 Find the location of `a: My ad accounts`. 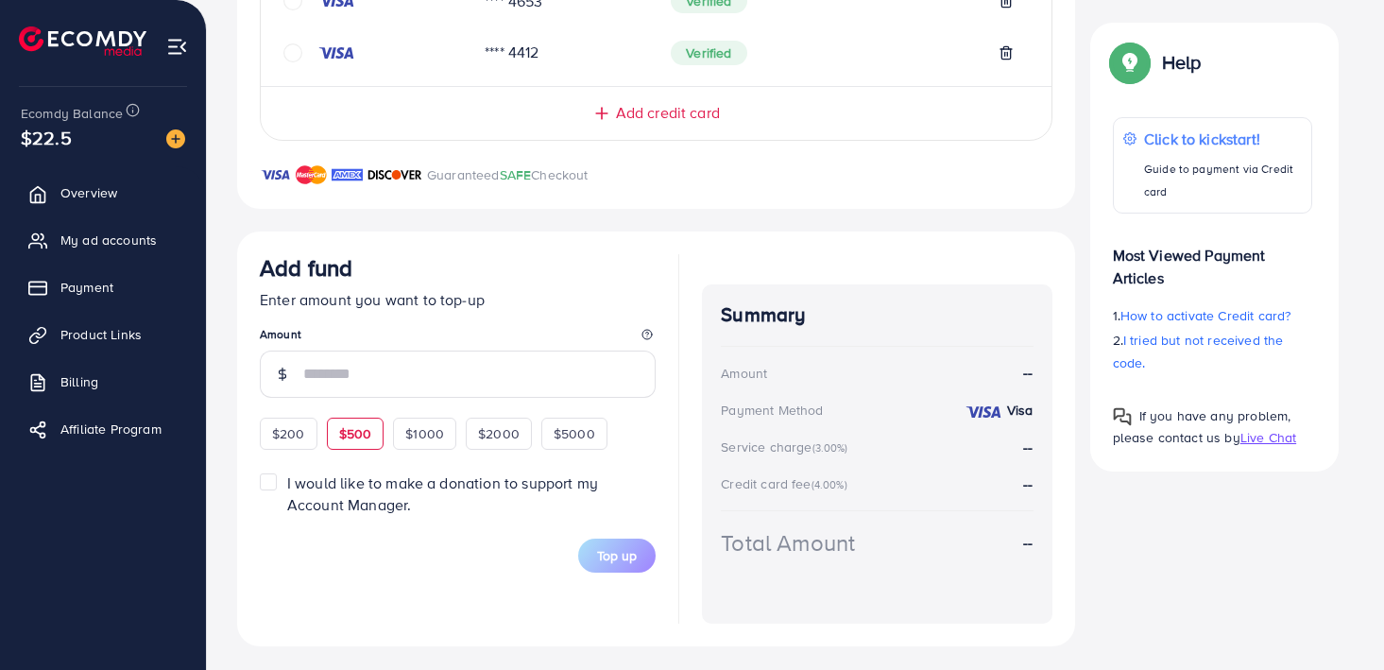

a: My ad accounts is located at coordinates (103, 240).